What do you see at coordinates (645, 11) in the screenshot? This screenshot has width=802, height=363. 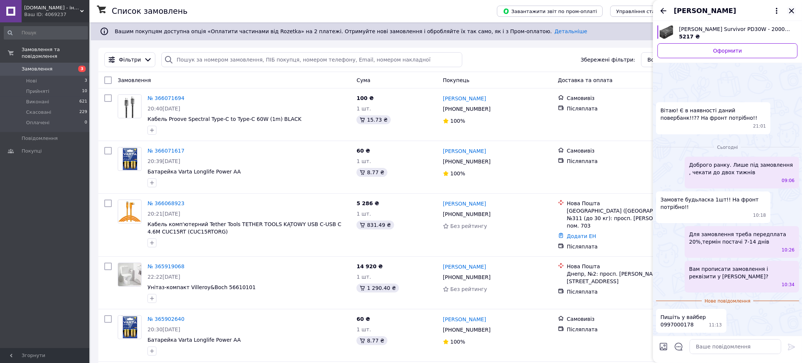 I see `span: Управління статусами` at bounding box center [645, 11].